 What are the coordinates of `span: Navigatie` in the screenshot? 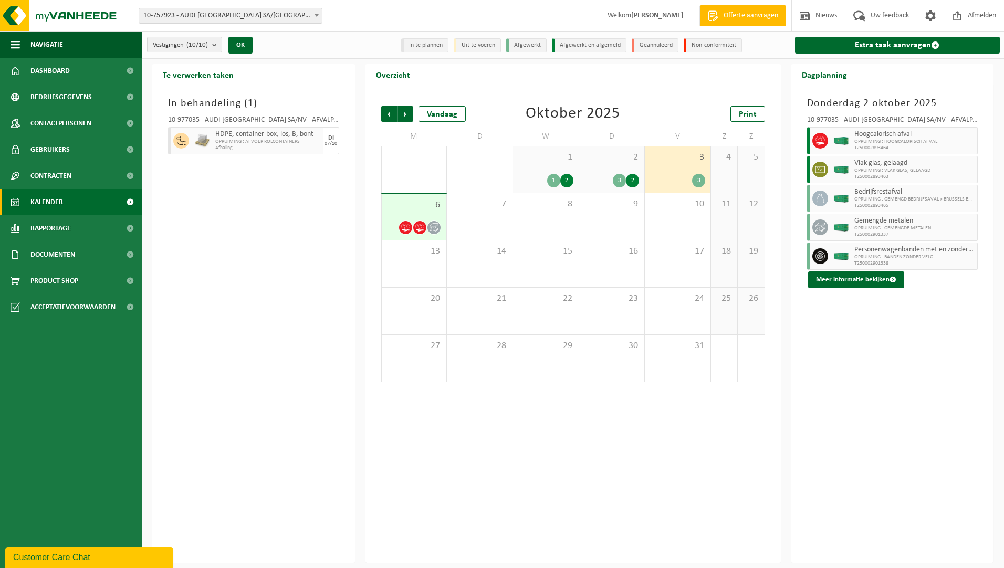 It's located at (47, 45).